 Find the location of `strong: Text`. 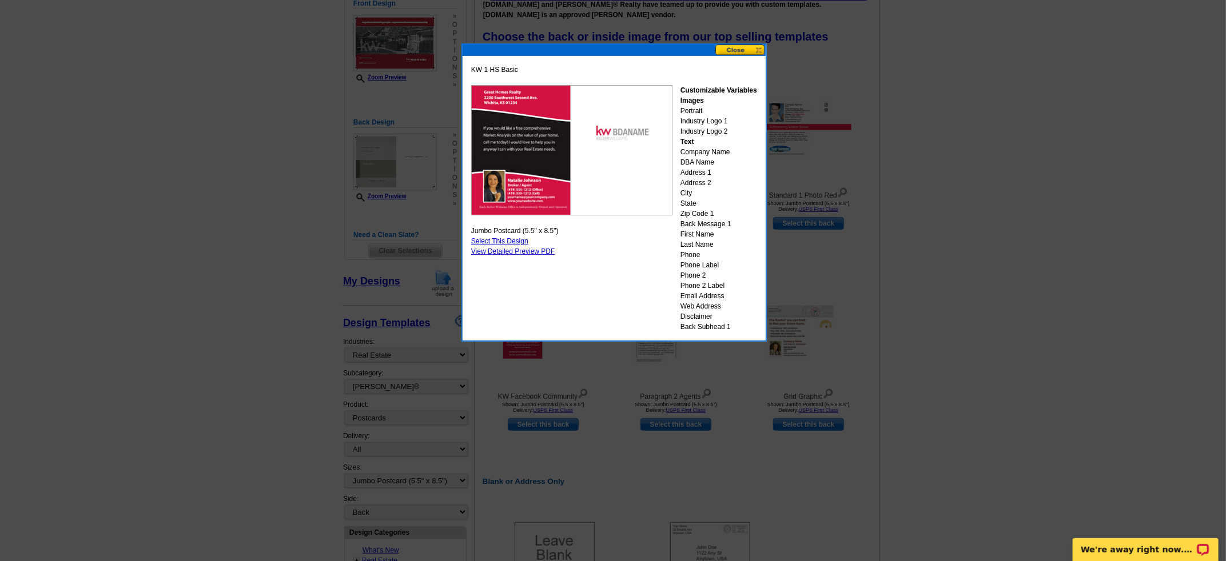

strong: Text is located at coordinates (687, 142).